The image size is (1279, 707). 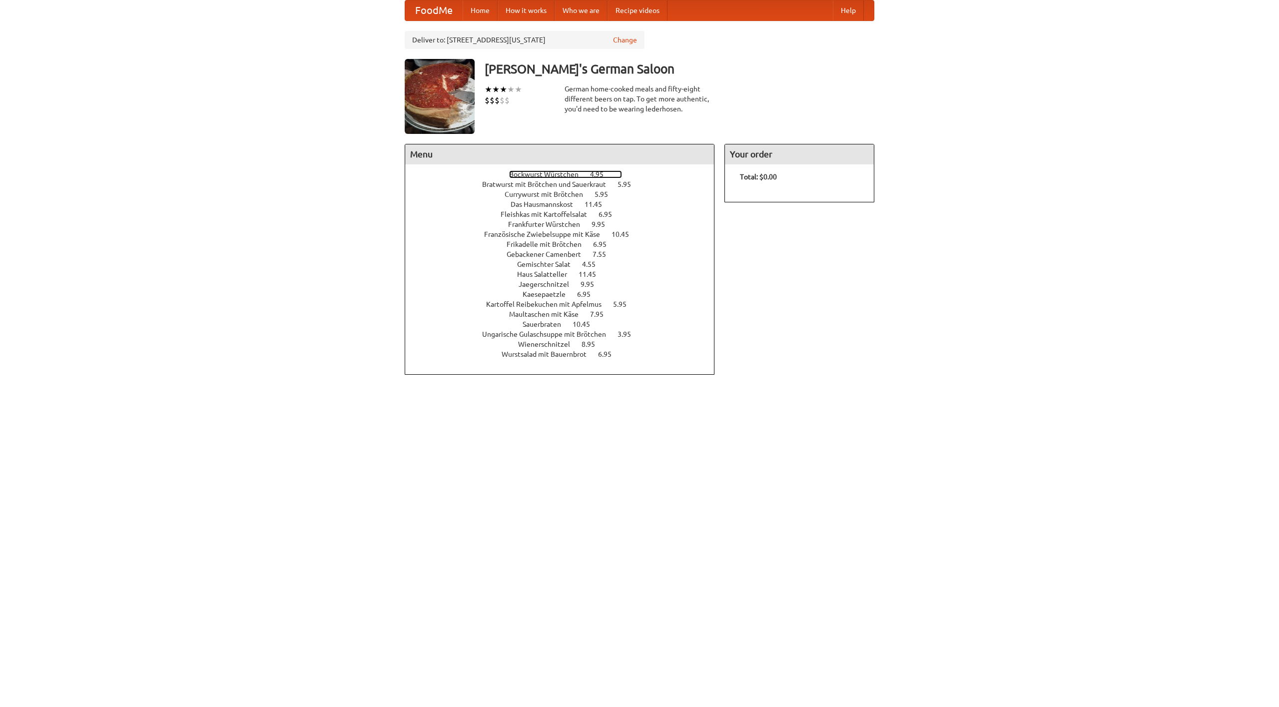 What do you see at coordinates (640, 99) in the screenshot?
I see `div: German home-cooked meals and fifty-eight different beers on tap. To get more authentic, you'd nee...` at bounding box center [640, 99].